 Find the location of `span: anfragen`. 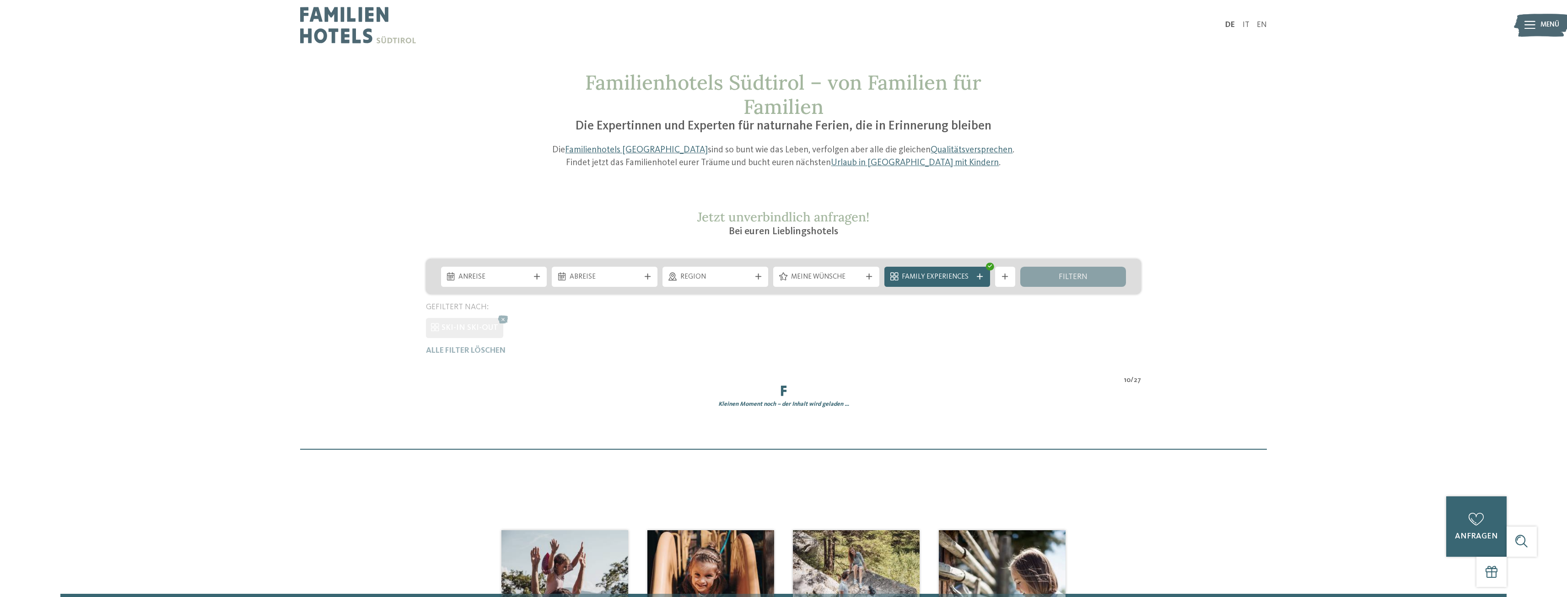

span: anfragen is located at coordinates (1476, 536).